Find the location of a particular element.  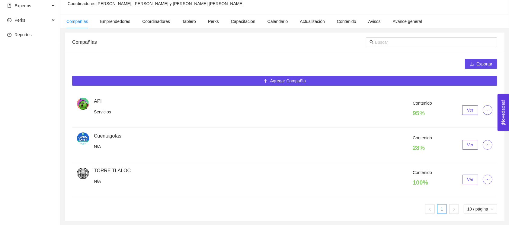

span: API is located at coordinates (98, 101).